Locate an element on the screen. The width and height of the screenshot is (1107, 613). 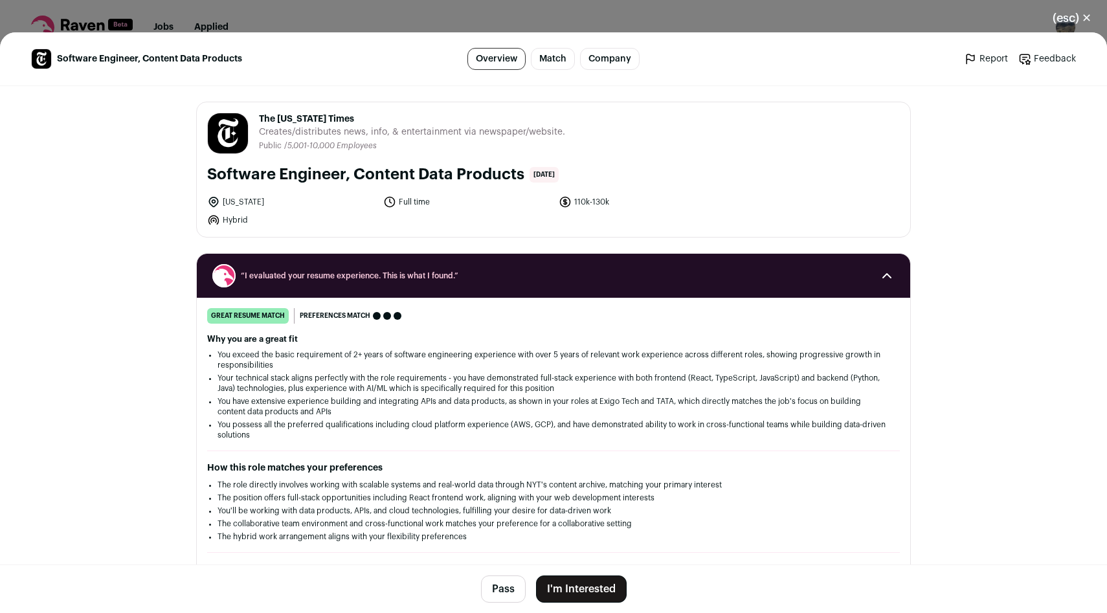
span: Preferences match is located at coordinates (335, 316).